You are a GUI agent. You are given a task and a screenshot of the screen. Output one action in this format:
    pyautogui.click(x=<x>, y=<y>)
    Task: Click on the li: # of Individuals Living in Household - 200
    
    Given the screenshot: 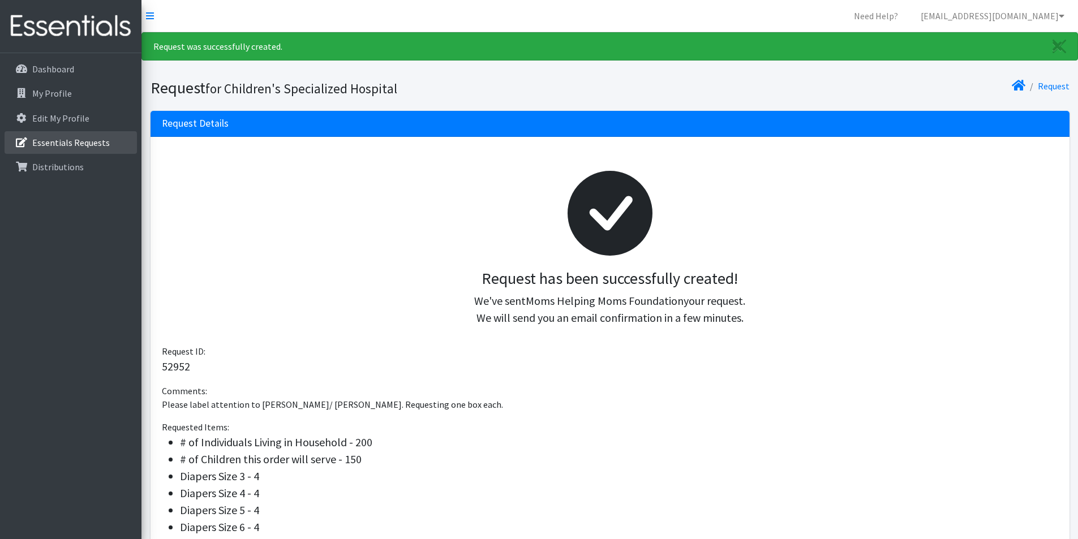 What is the action you would take?
    pyautogui.click(x=619, y=443)
    